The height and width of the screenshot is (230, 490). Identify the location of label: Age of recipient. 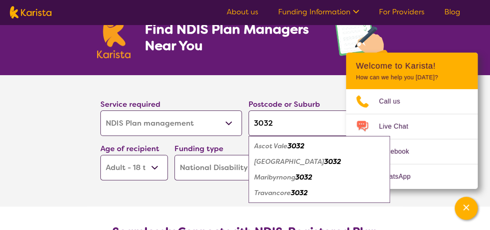
(130, 149).